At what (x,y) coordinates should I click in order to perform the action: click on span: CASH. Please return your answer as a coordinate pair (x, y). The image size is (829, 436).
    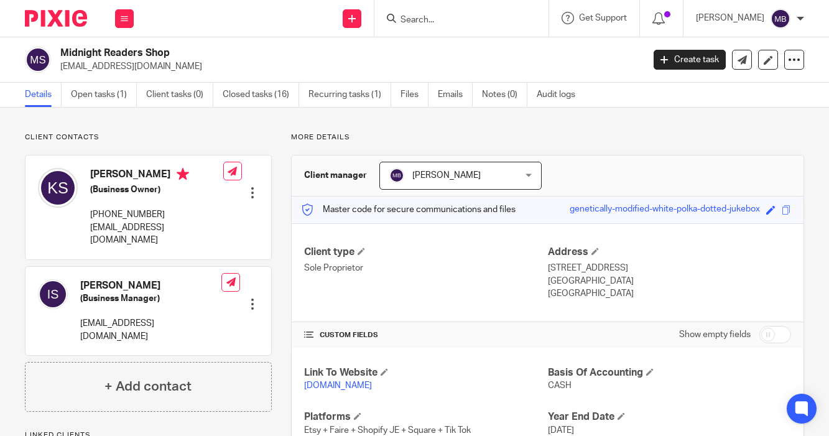
    Looking at the image, I should click on (560, 386).